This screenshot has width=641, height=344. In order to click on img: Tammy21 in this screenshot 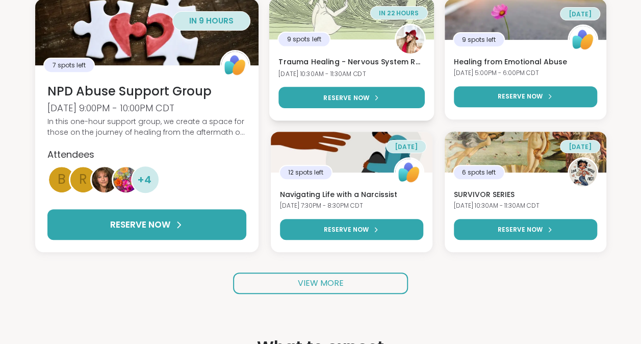, I will do `click(583, 172)`.